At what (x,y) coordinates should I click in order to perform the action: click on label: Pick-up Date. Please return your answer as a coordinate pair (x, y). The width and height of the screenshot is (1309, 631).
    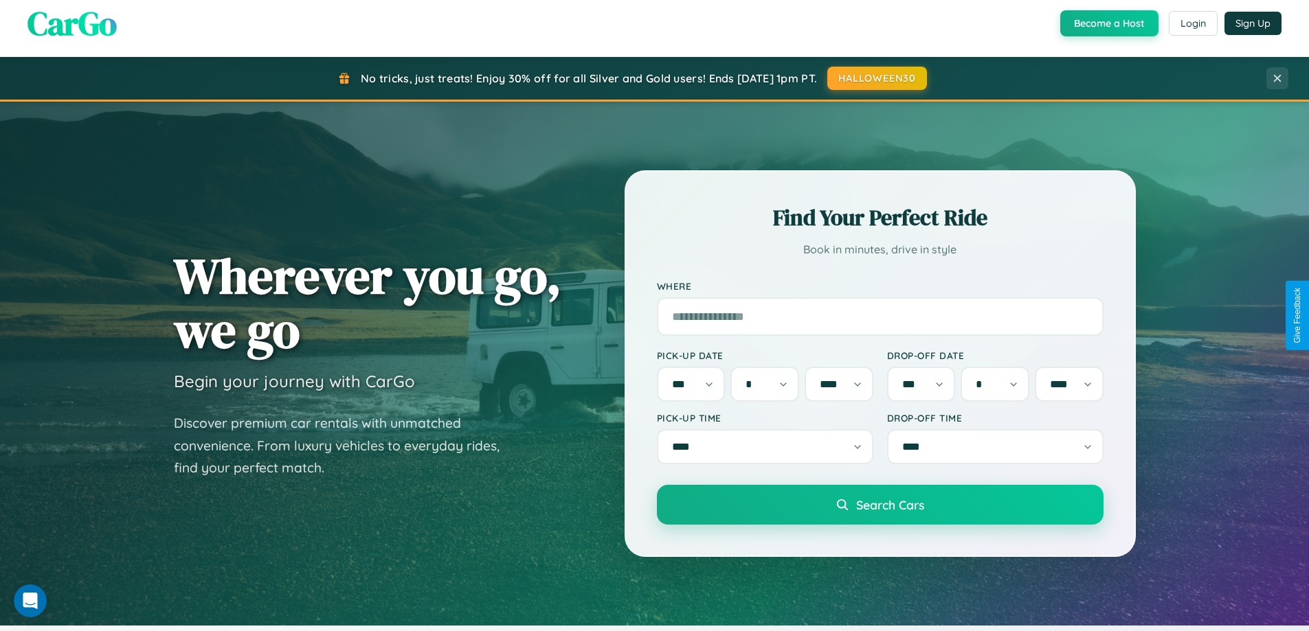
    Looking at the image, I should click on (765, 355).